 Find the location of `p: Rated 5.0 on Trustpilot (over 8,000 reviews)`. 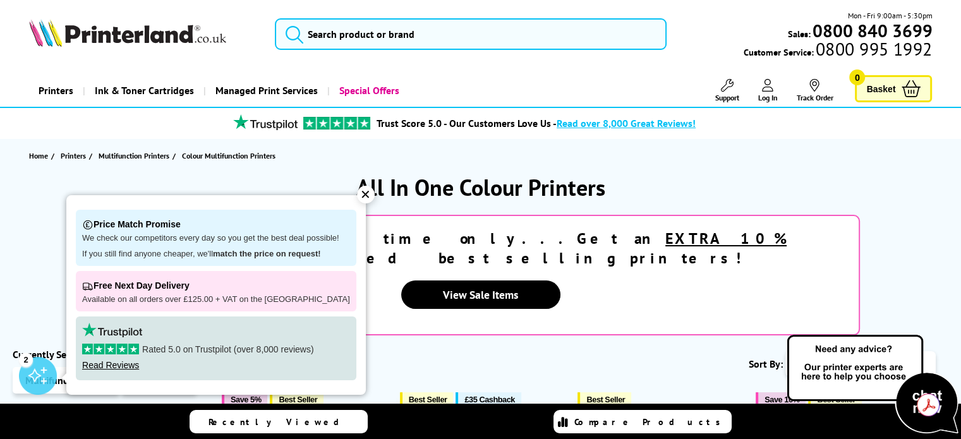

p: Rated 5.0 on Trustpilot (over 8,000 reviews) is located at coordinates (216, 349).